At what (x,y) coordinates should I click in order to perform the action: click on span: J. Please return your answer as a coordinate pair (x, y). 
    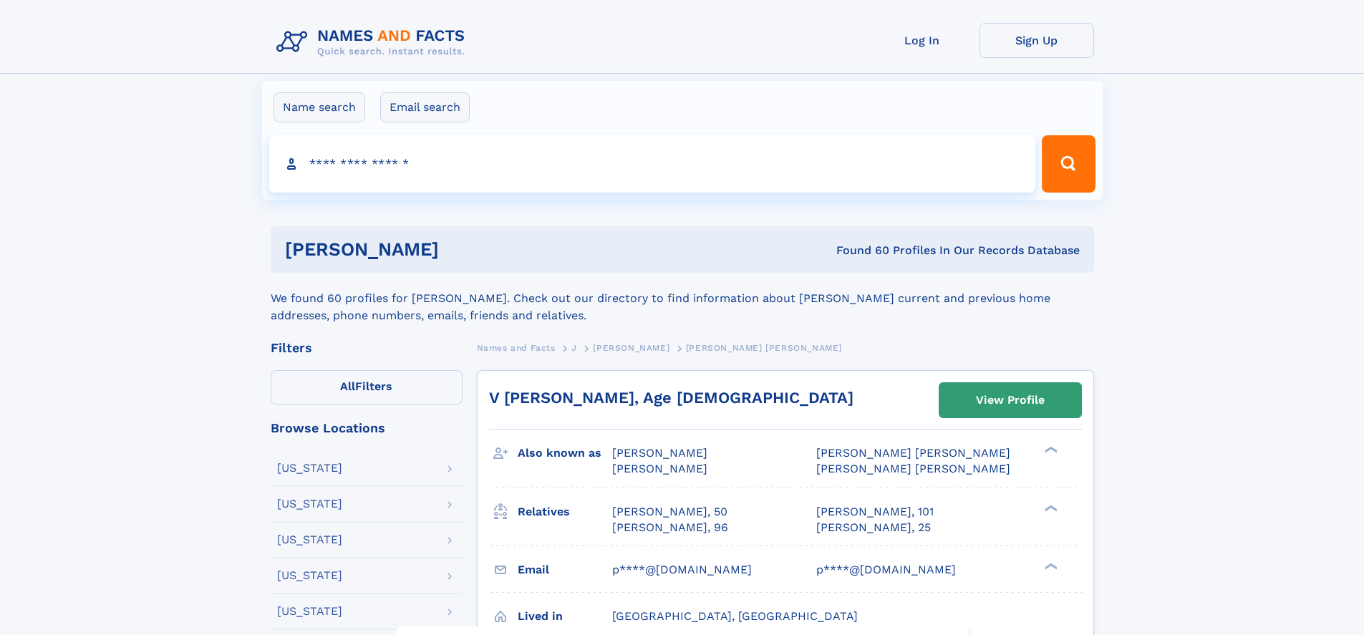
    Looking at the image, I should click on (574, 348).